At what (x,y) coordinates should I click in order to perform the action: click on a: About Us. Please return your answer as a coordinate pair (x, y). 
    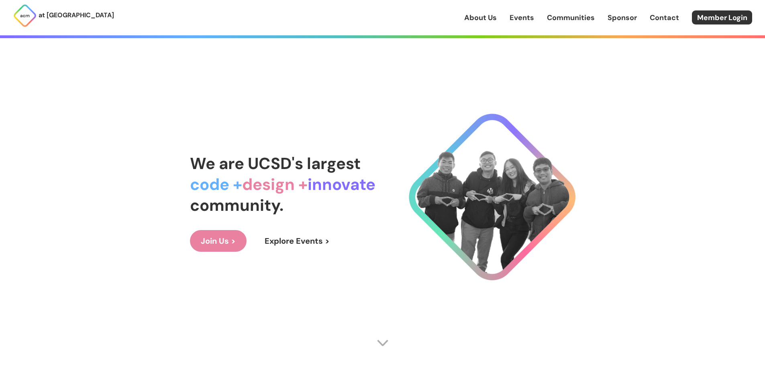
    Looking at the image, I should click on (480, 18).